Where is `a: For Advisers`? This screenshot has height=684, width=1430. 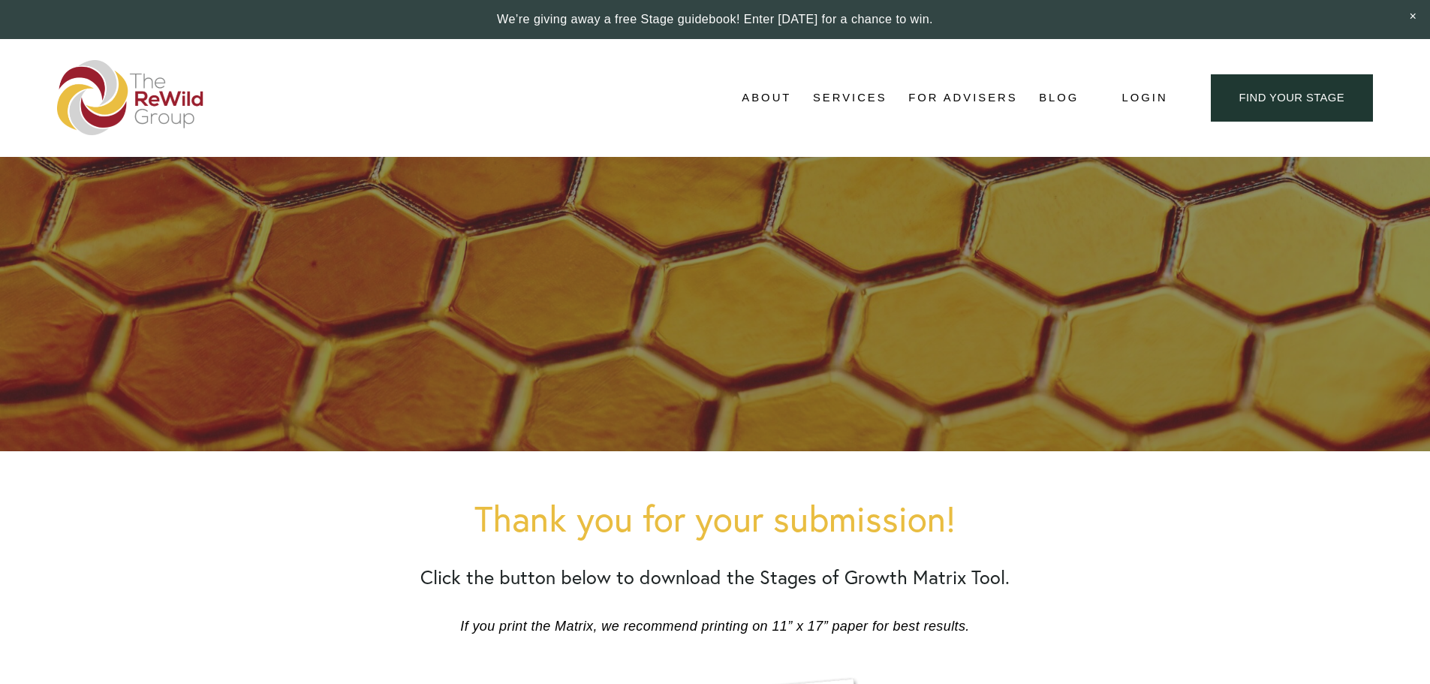
a: For Advisers is located at coordinates (962, 98).